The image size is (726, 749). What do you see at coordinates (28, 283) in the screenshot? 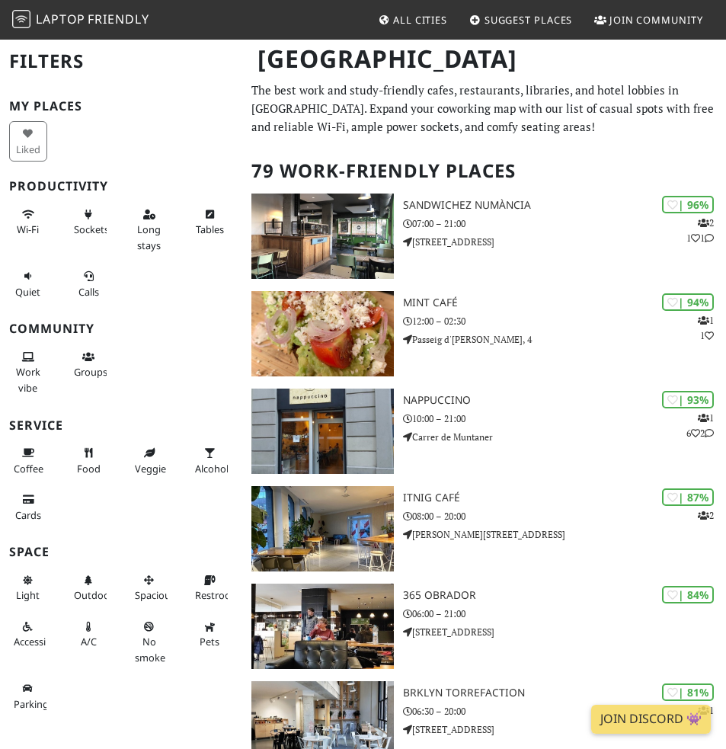
I see `button: Quiet` at bounding box center [28, 283].